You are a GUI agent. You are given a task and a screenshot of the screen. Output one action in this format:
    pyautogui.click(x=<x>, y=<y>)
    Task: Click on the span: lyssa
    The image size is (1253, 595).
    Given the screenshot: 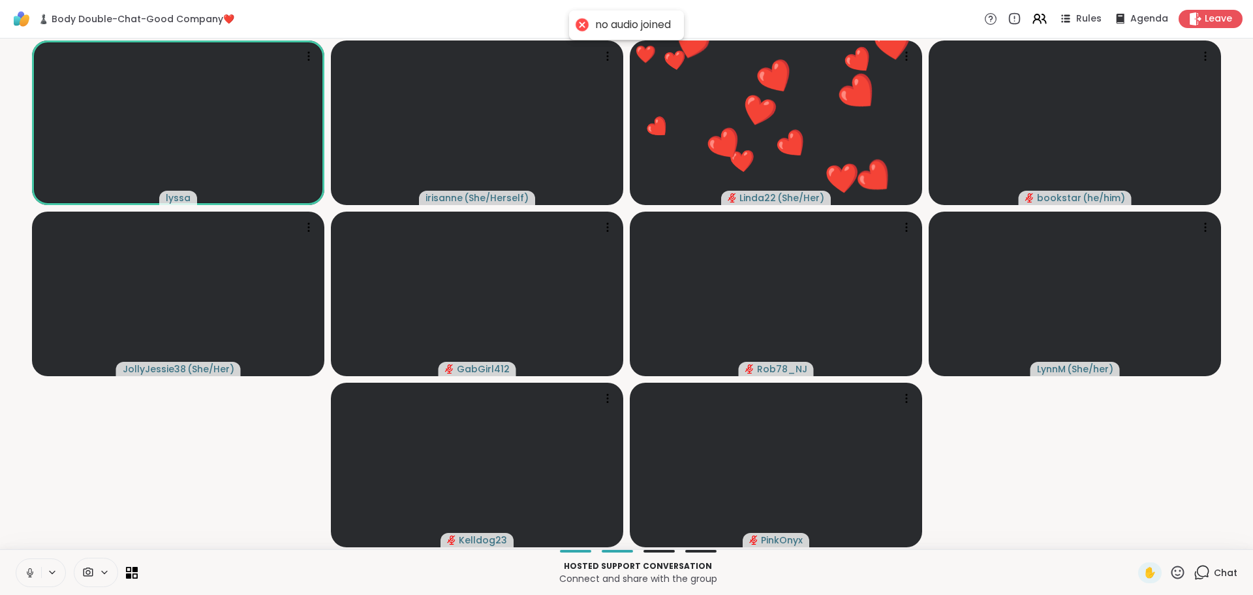 What is the action you would take?
    pyautogui.click(x=178, y=198)
    